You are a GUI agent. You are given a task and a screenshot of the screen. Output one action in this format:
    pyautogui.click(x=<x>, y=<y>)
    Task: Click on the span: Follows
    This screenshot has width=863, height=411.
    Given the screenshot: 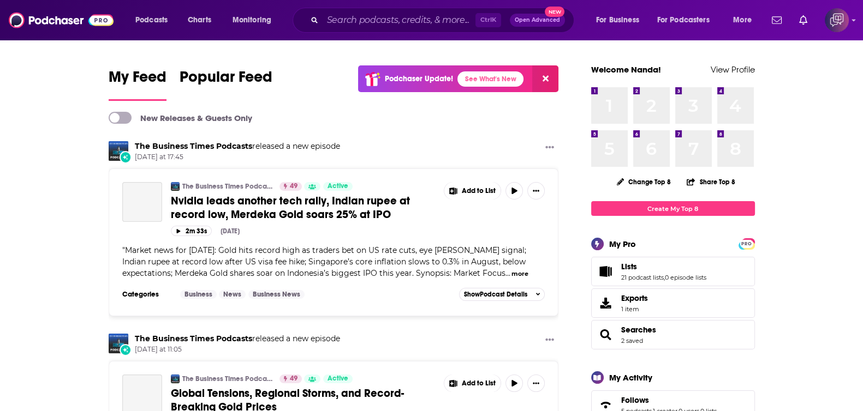 What is the action you would take?
    pyautogui.click(x=635, y=401)
    